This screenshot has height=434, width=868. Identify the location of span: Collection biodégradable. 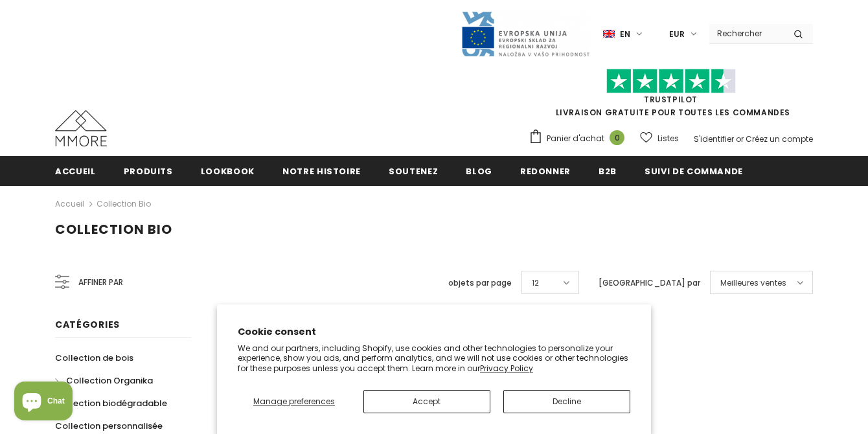
(111, 403).